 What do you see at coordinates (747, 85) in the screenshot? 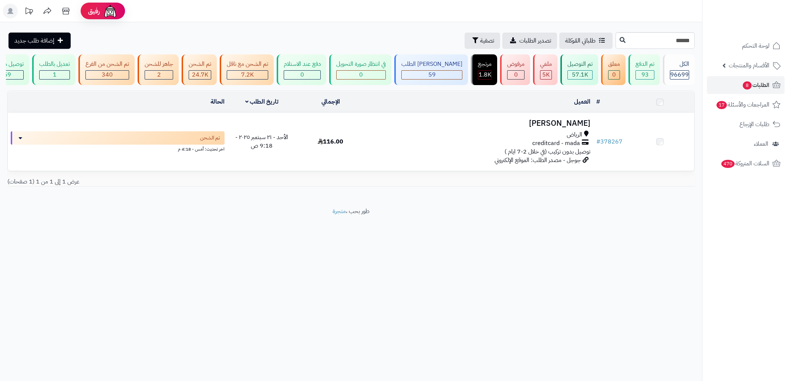
I see `span: 8` at bounding box center [747, 85].